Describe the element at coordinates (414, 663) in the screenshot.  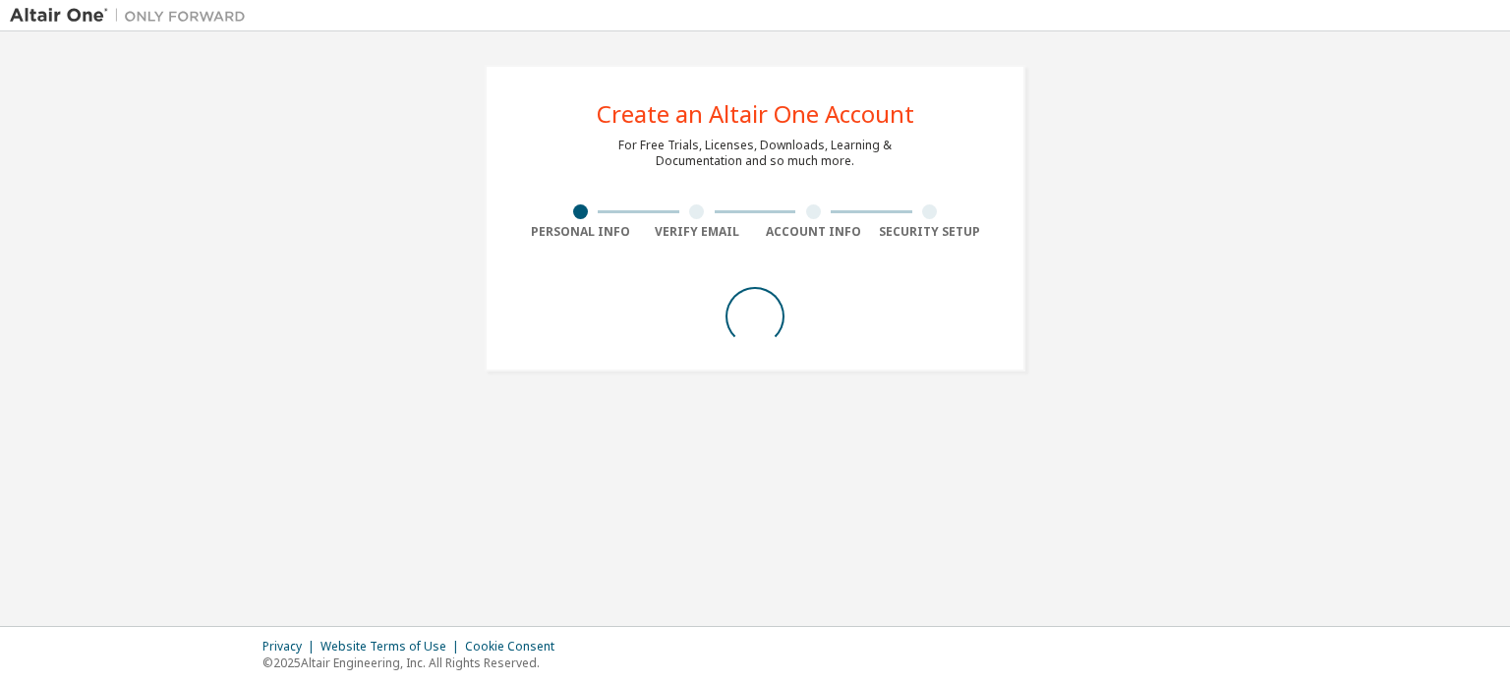
I see `p: © 2025 Altair Engineering, Inc. All Rights Reserved.` at that location.